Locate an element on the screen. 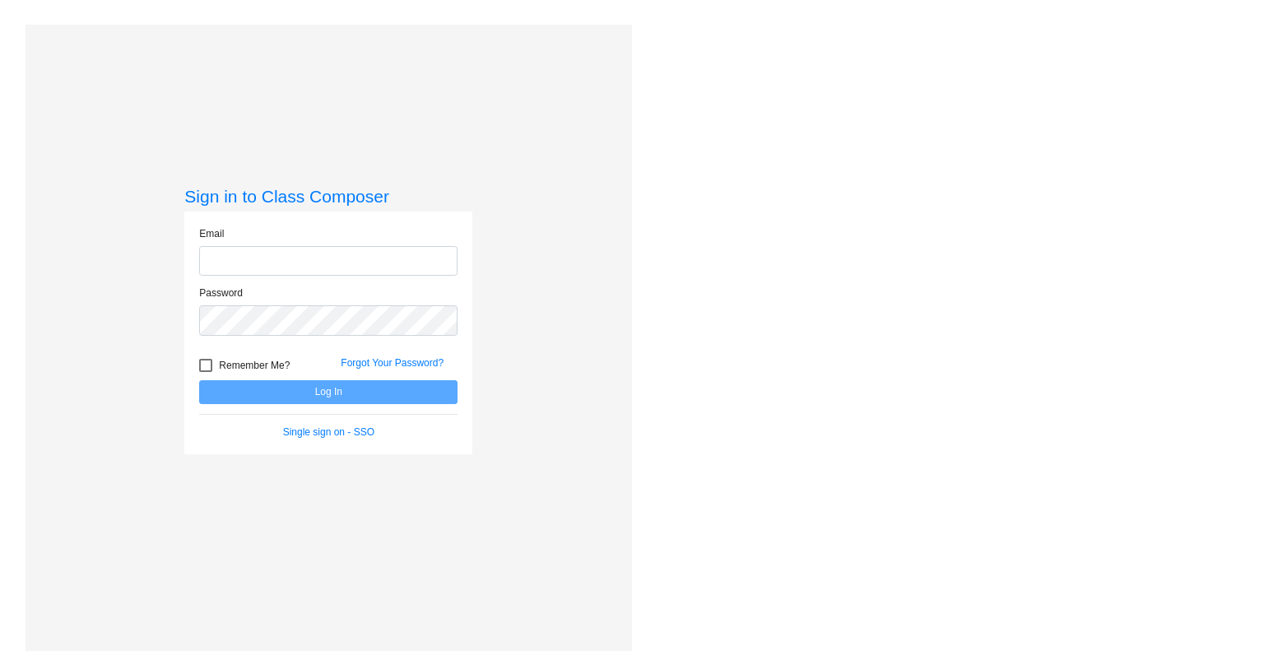 The width and height of the screenshot is (1264, 651). a: Single sign on - SSO is located at coordinates (328, 432).